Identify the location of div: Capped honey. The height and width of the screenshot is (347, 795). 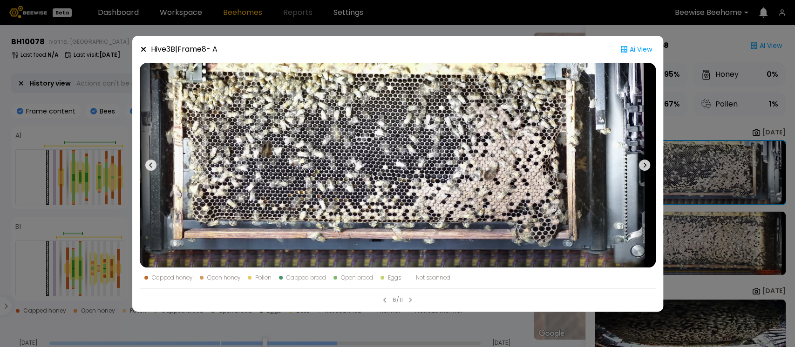
(172, 278).